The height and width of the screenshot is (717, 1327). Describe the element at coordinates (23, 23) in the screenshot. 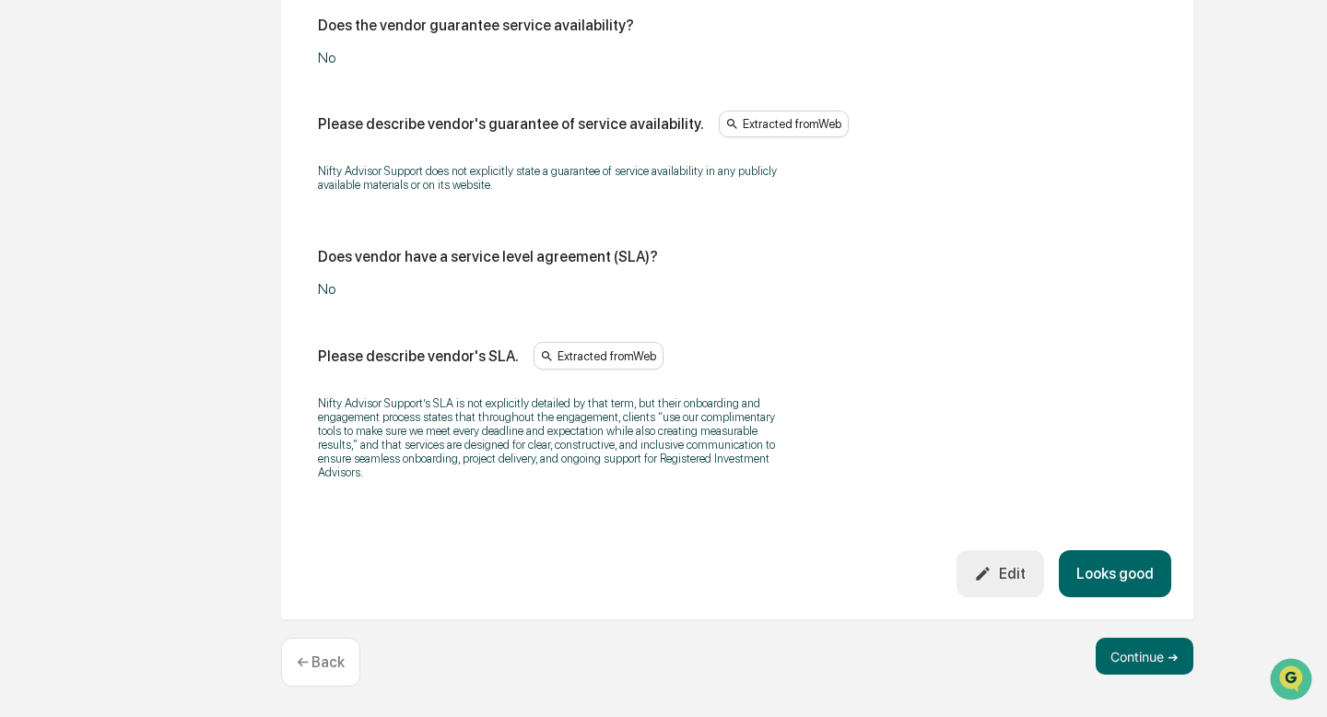

I see `img: f2157a4c-a0d3-4daa-907e-bb6f0de503a5-1751232295721` at that location.